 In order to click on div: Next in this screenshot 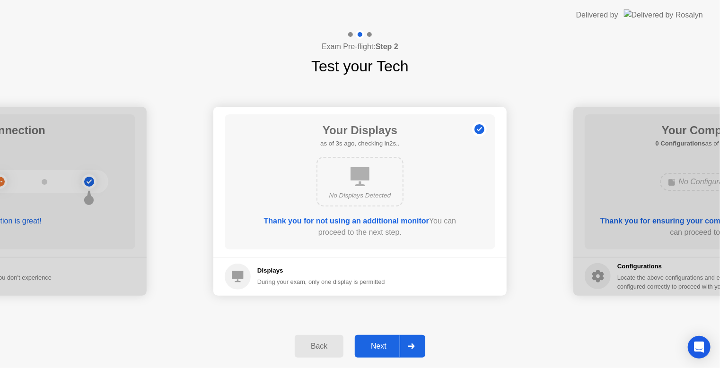, I will do `click(378, 347)`.